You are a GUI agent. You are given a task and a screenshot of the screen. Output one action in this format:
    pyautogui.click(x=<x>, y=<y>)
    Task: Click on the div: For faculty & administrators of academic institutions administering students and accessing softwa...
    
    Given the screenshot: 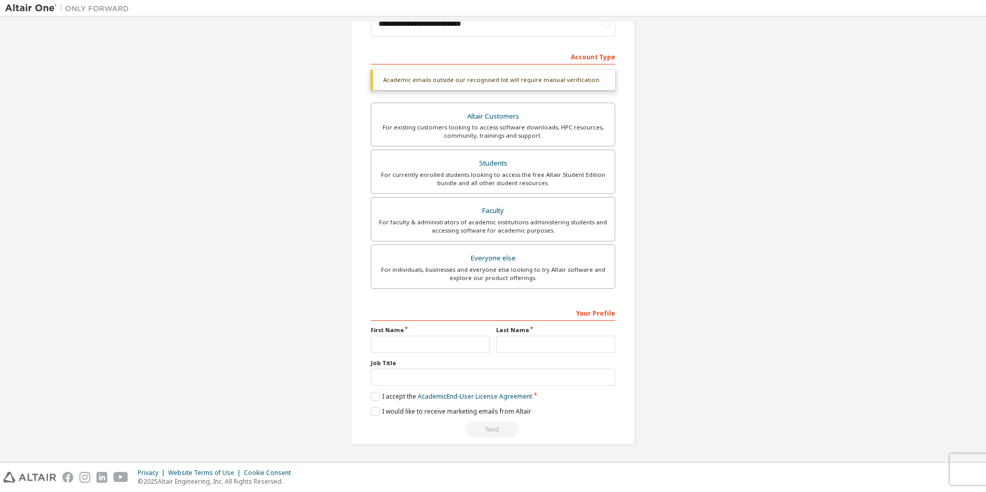 What is the action you would take?
    pyautogui.click(x=493, y=226)
    